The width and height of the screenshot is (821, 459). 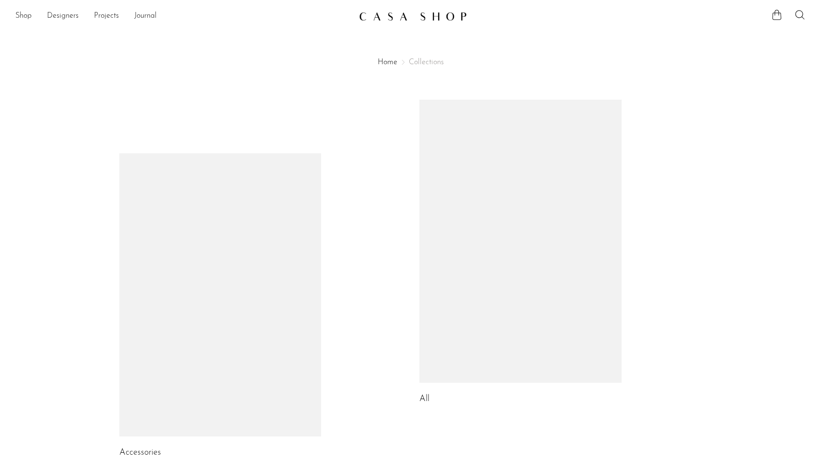 What do you see at coordinates (23, 16) in the screenshot?
I see `a: Shop` at bounding box center [23, 16].